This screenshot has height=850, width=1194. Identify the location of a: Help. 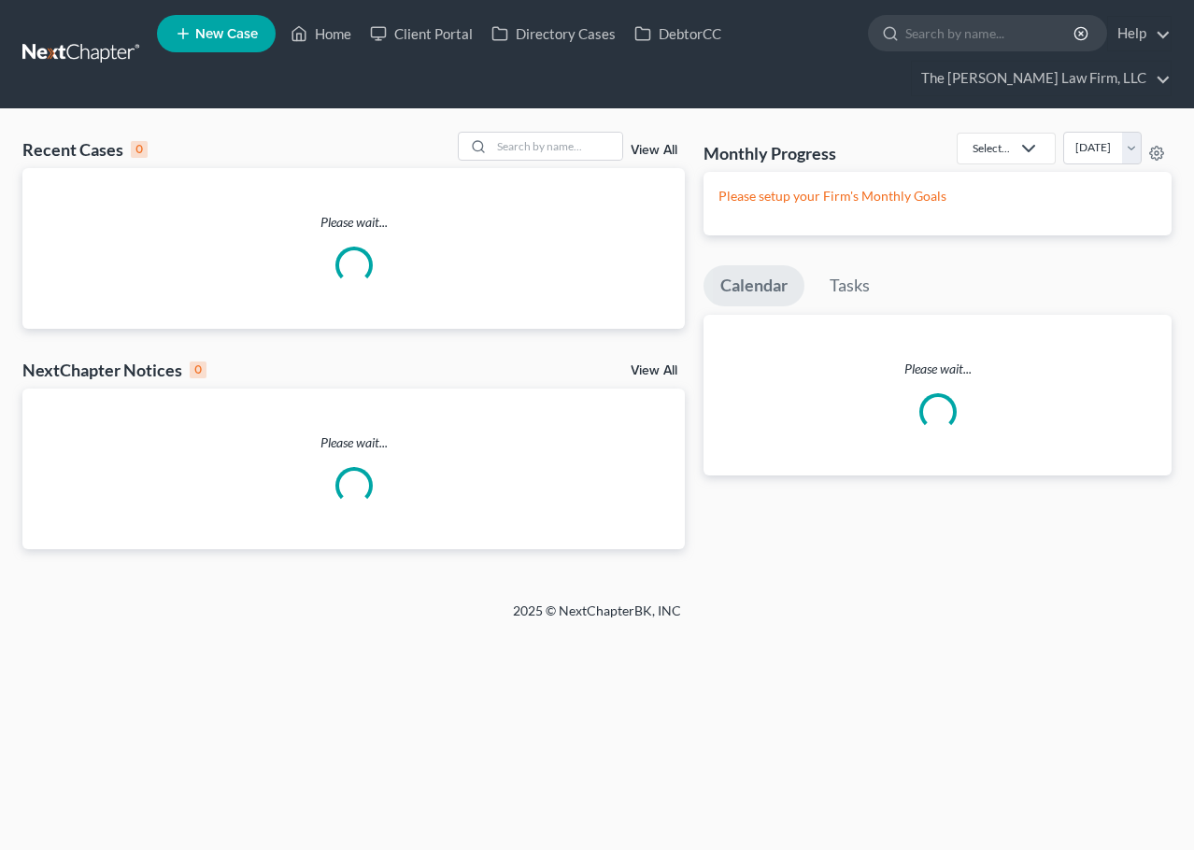
(1139, 34).